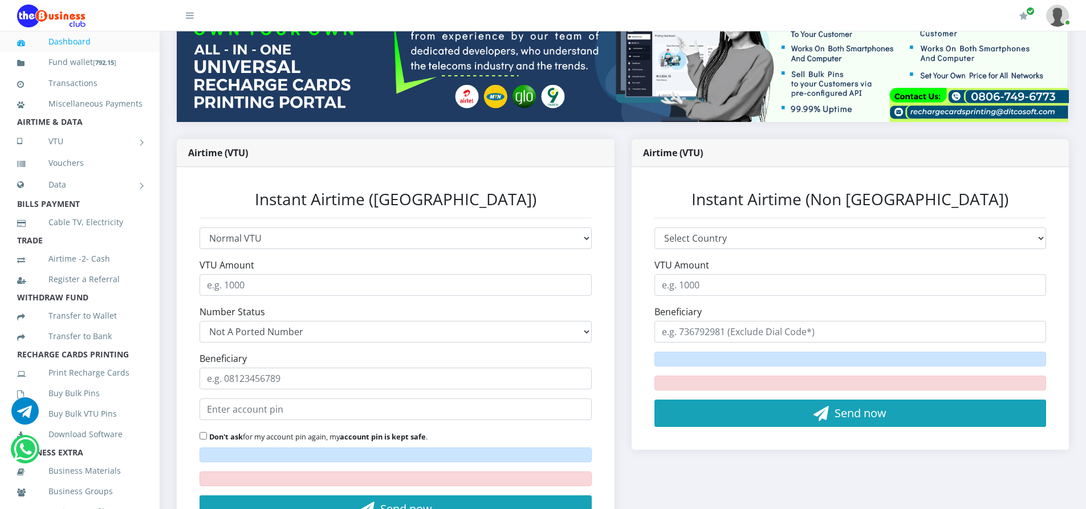 This screenshot has height=509, width=1086. Describe the element at coordinates (80, 434) in the screenshot. I see `a: Download Software` at that location.